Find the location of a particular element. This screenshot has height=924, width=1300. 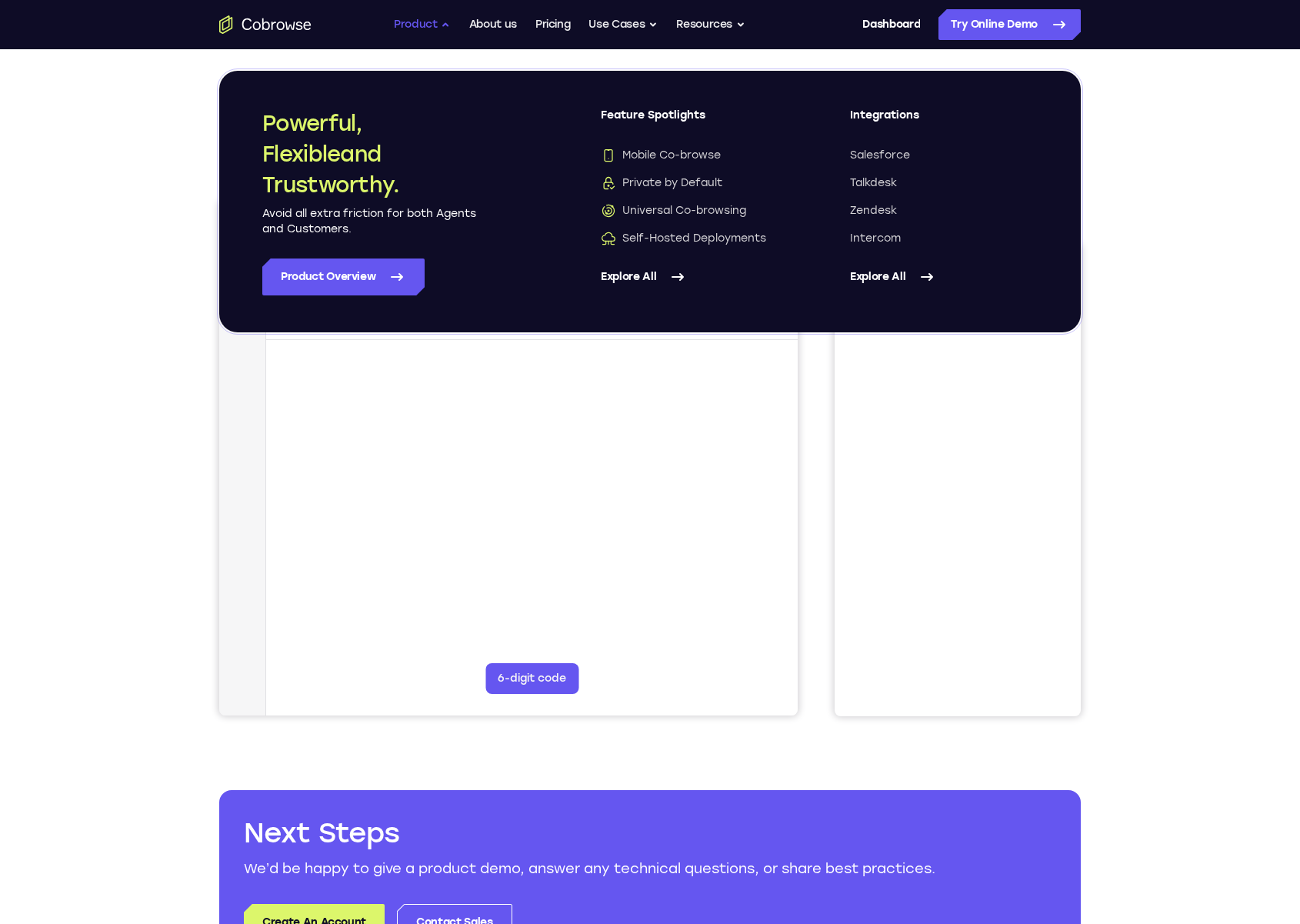

label: demo_id is located at coordinates (329, 58).